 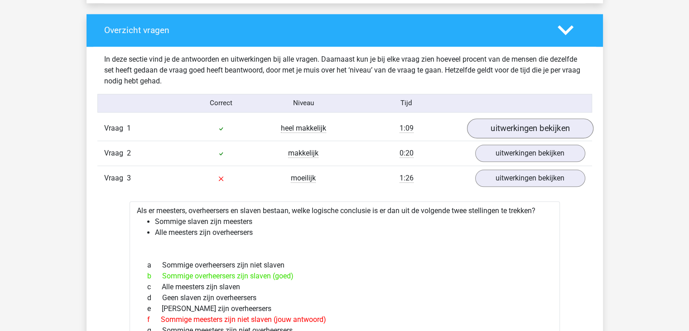 I want to click on span: makkelijk, so click(x=303, y=153).